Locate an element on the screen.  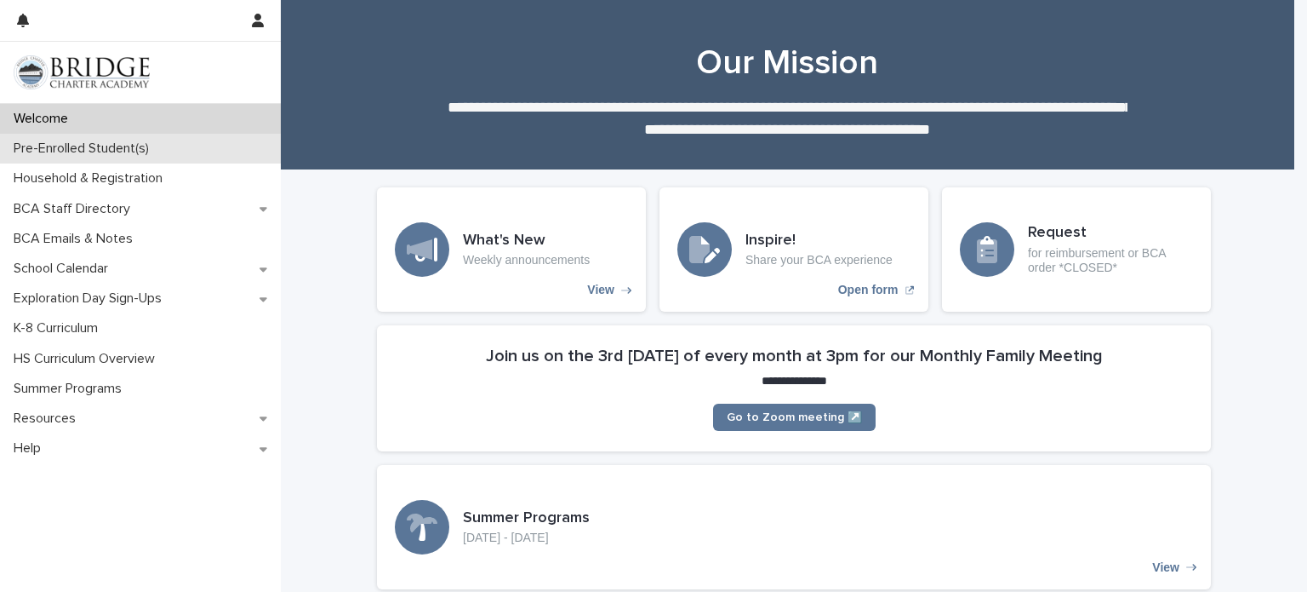
h3: Request is located at coordinates (1111, 233).